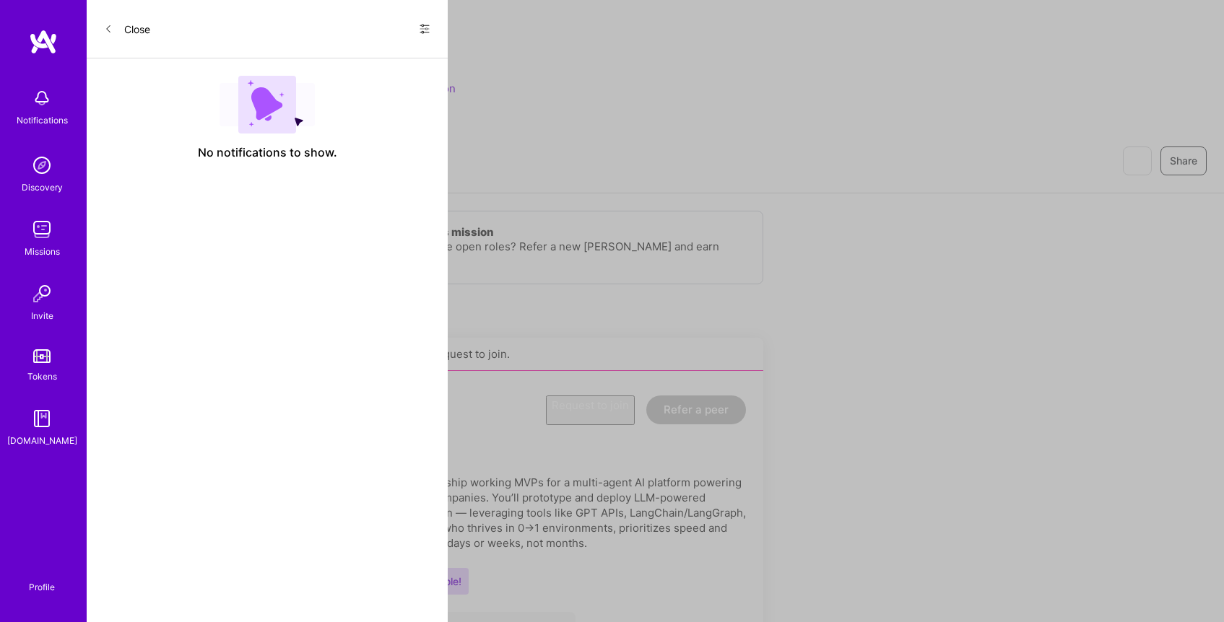 Image resolution: width=1224 pixels, height=622 pixels. I want to click on img: Invite, so click(42, 294).